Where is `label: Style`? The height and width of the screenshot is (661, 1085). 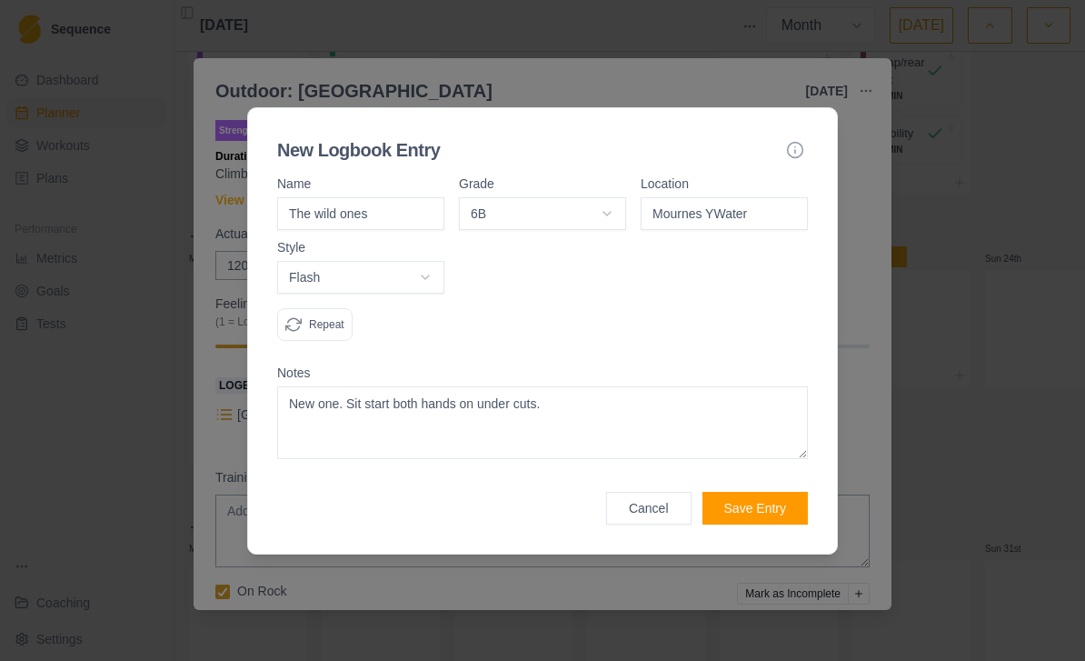 label: Style is located at coordinates (361, 247).